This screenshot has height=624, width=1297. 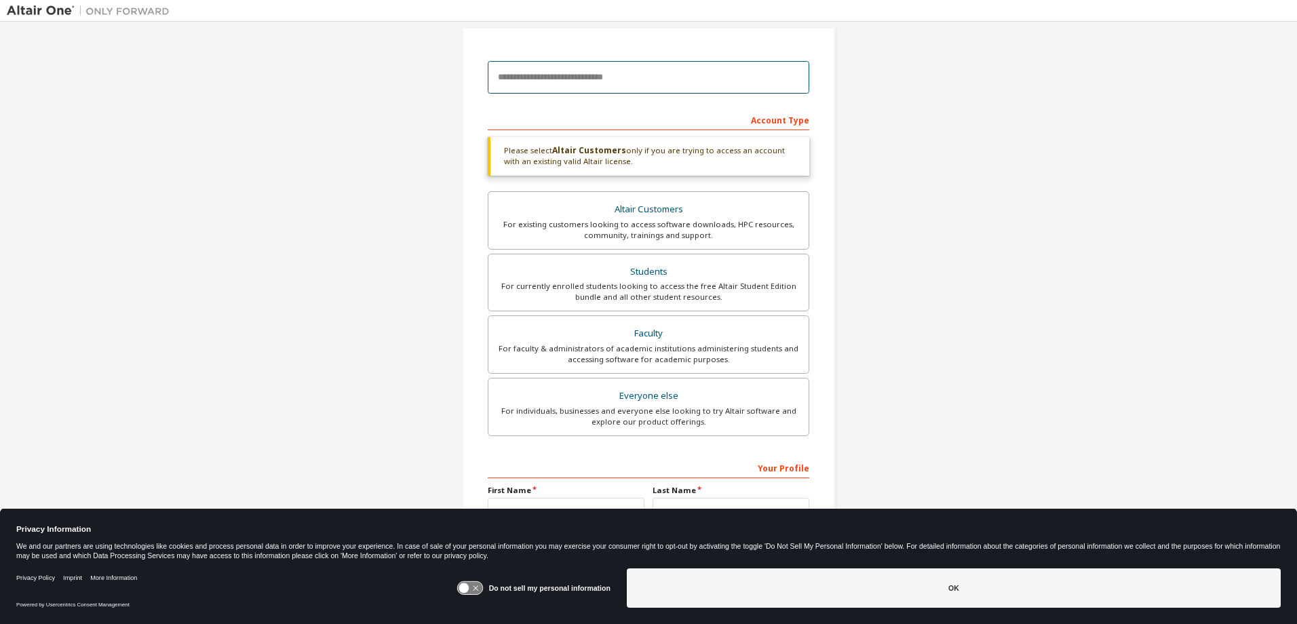 What do you see at coordinates (566, 490) in the screenshot?
I see `label: First Name` at bounding box center [566, 490].